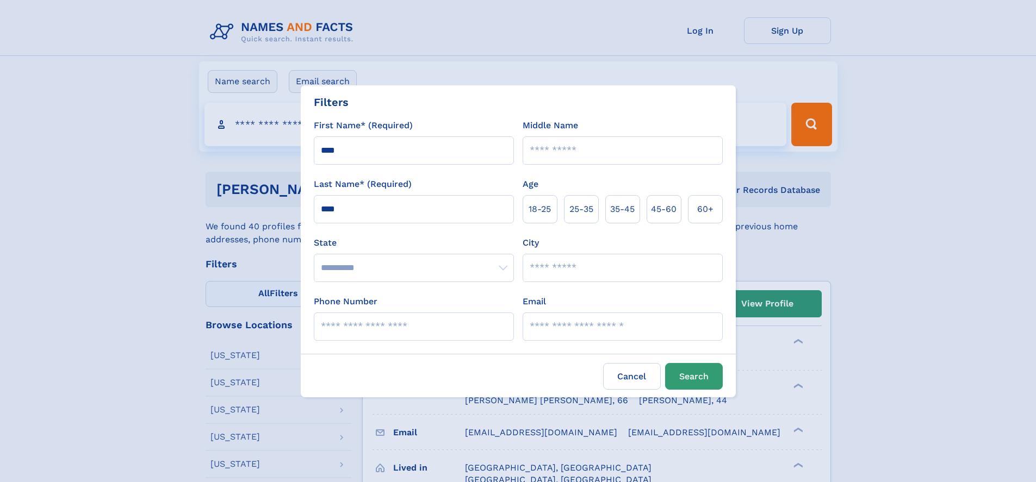 The image size is (1036, 482). I want to click on label: Cancel, so click(632, 376).